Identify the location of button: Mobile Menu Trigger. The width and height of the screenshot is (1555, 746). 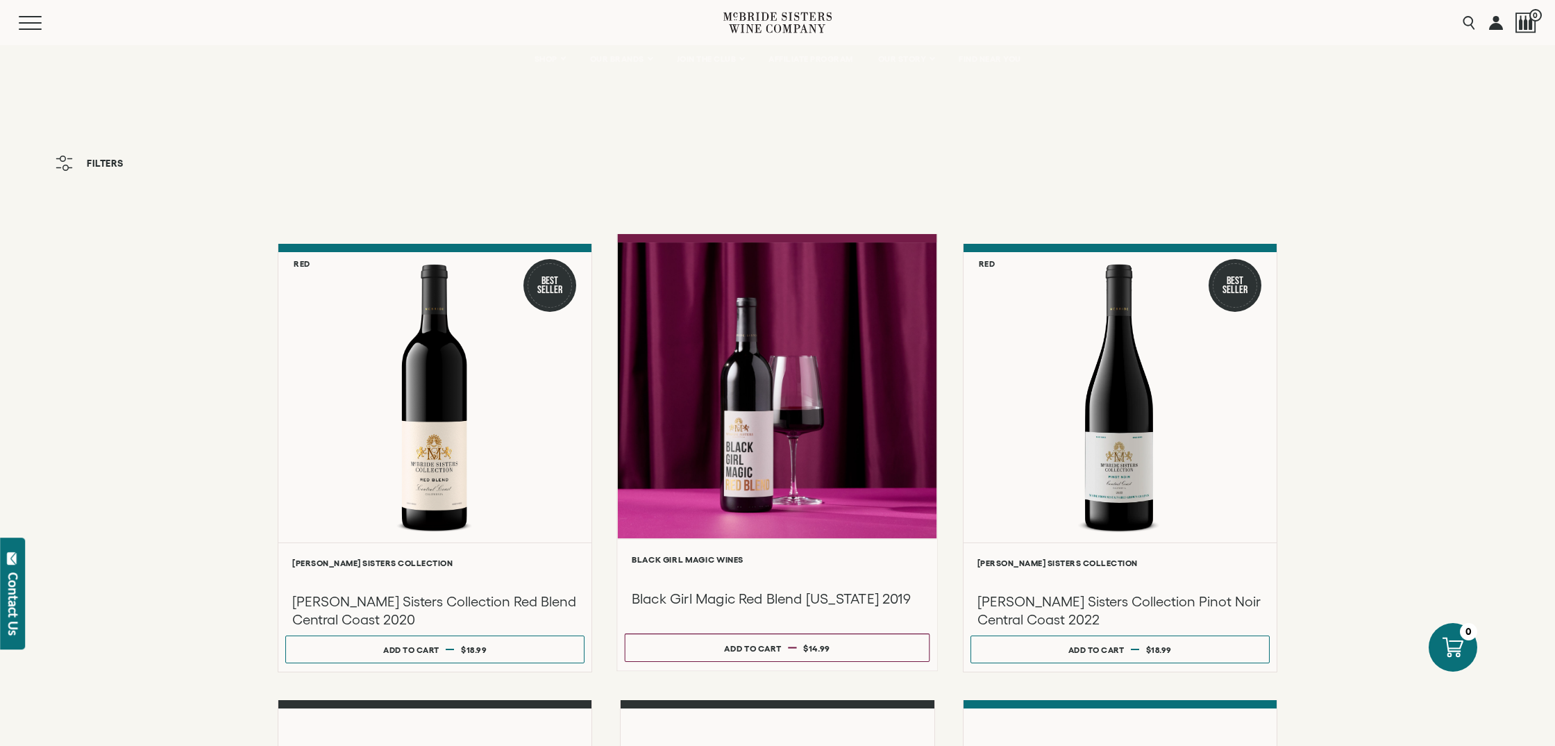
(44, 23).